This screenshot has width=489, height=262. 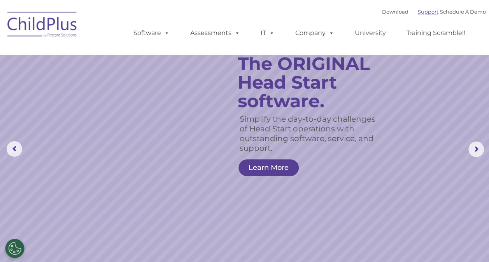 I want to click on rs-layer: Simplify the day-to-day challenges of Head Start operations with outstanding software, service, a..., so click(x=311, y=134).